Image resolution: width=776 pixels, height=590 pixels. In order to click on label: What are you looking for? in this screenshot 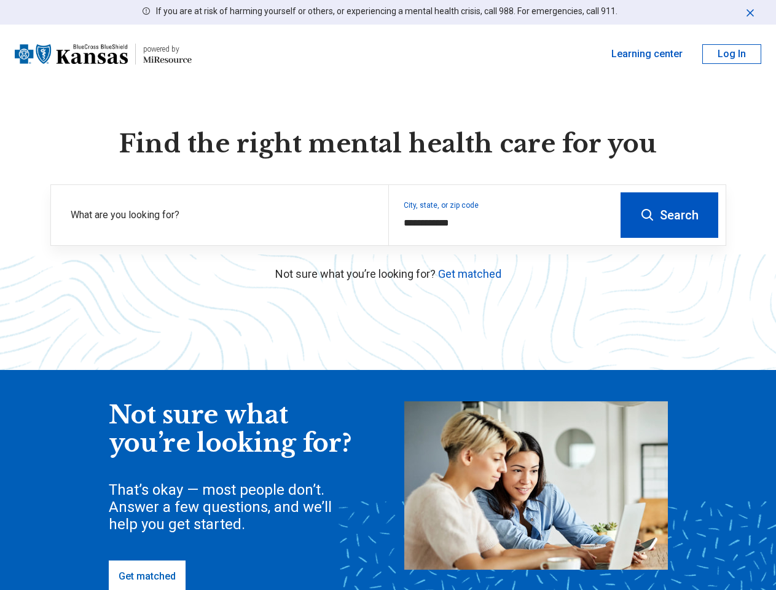, I will do `click(222, 215)`.